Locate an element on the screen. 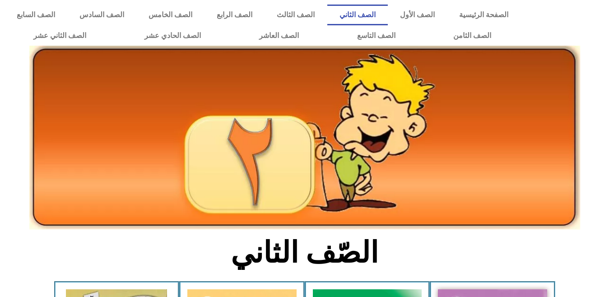  a: الصف الأول is located at coordinates (417, 15).